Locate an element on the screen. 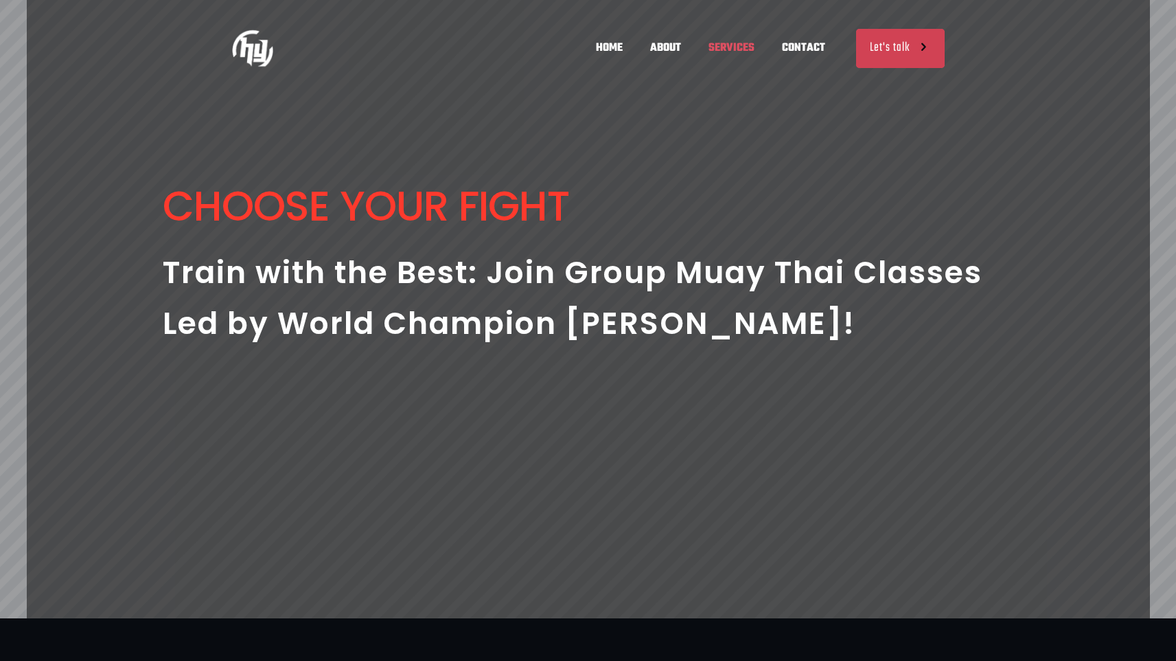  span: CONTACT is located at coordinates (804, 48).